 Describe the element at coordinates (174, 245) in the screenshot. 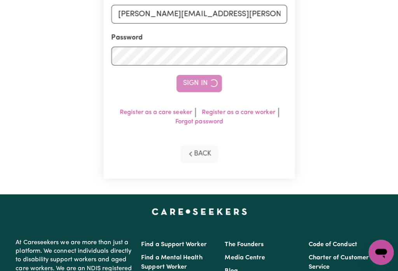

I see `a: Find a Support Worker` at that location.